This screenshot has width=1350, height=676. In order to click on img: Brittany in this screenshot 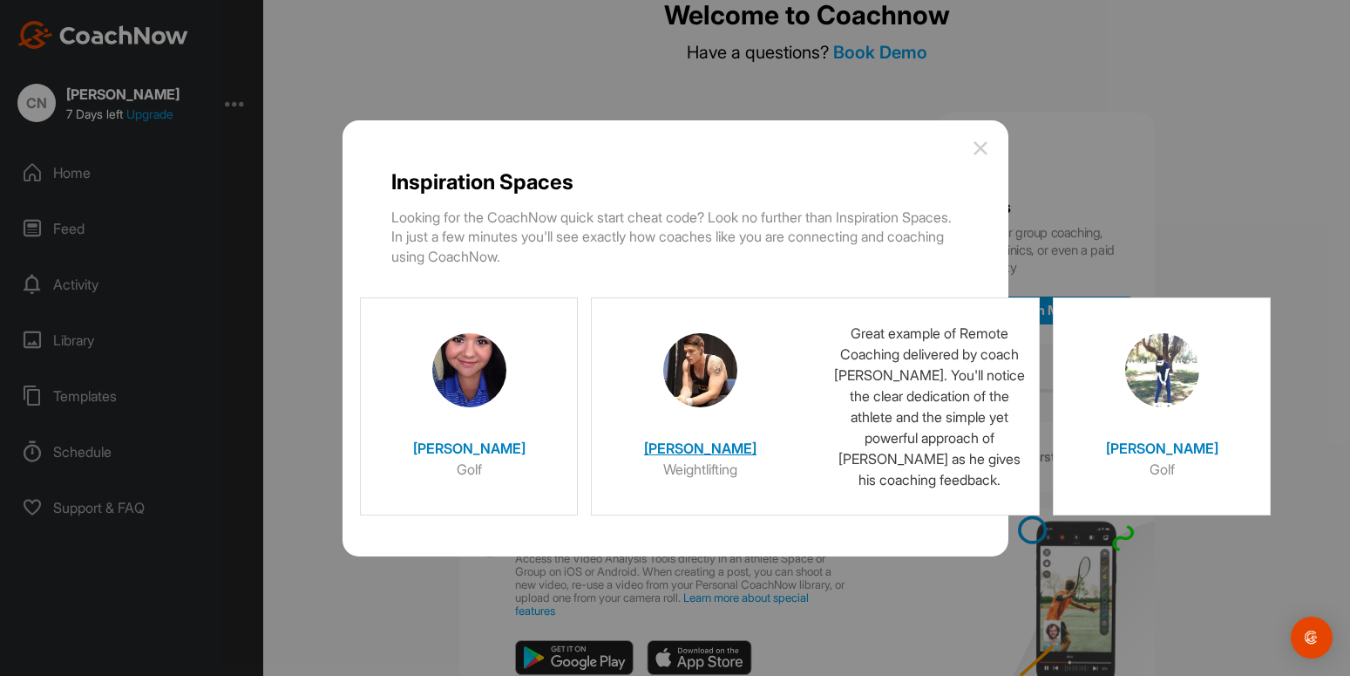, I will do `click(1162, 370)`.